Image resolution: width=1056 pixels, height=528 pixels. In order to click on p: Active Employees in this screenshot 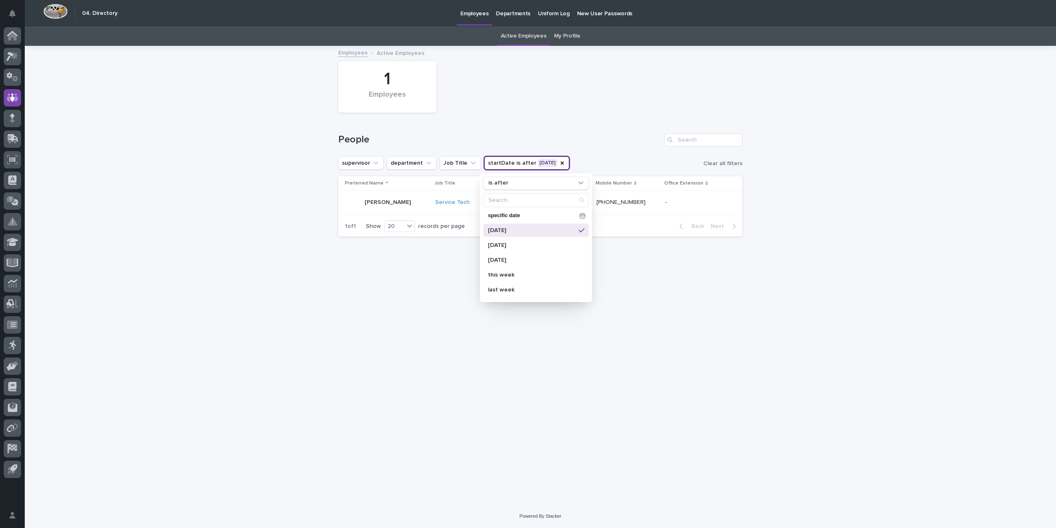, I will do `click(401, 52)`.